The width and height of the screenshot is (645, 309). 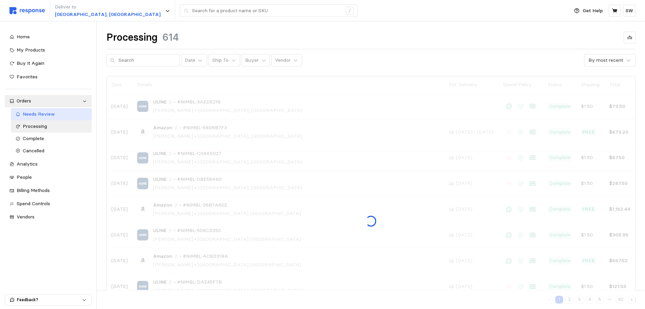 I want to click on span: Buy It Again, so click(x=30, y=63).